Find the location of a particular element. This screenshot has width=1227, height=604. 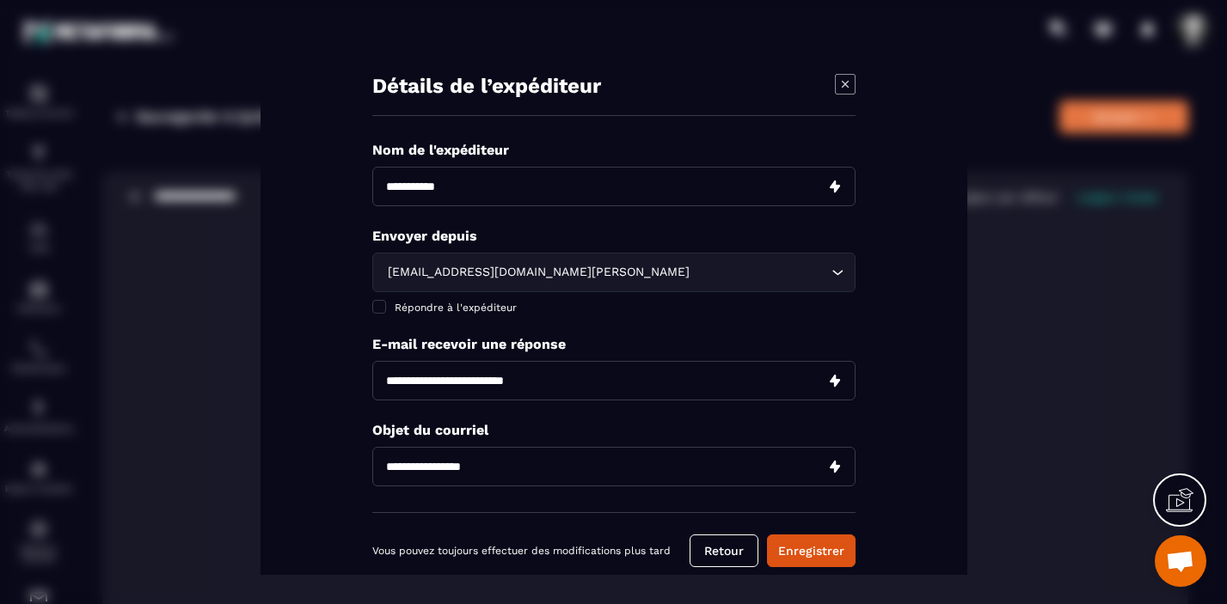

h4: Détails de l’expéditeur is located at coordinates (487, 85).